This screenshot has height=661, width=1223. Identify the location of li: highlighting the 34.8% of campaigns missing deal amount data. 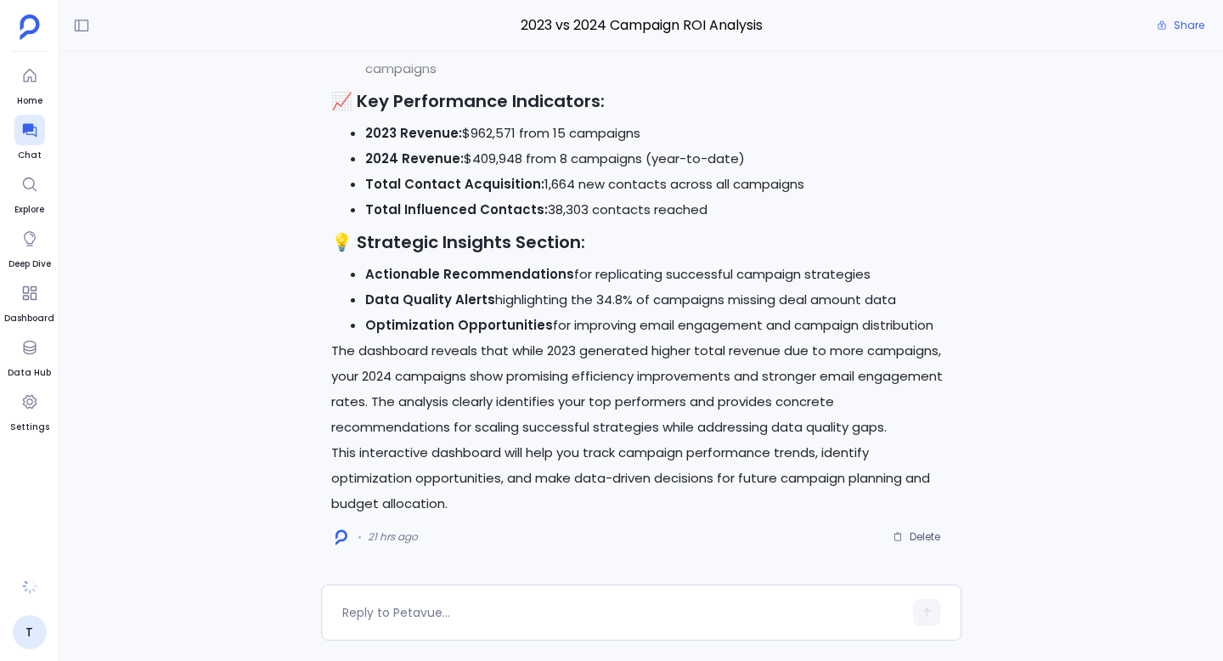
(658, 300).